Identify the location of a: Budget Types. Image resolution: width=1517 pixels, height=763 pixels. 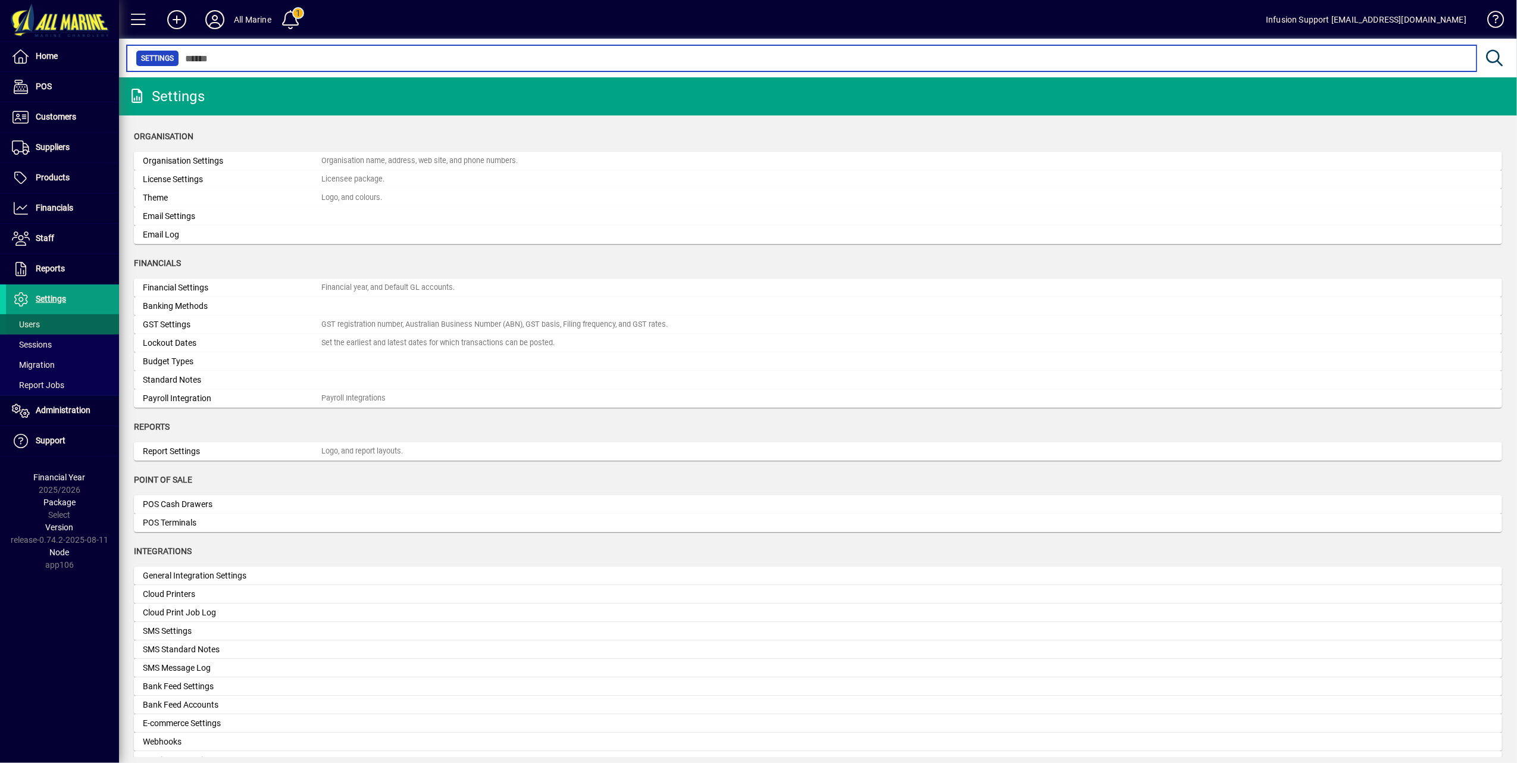
(818, 361).